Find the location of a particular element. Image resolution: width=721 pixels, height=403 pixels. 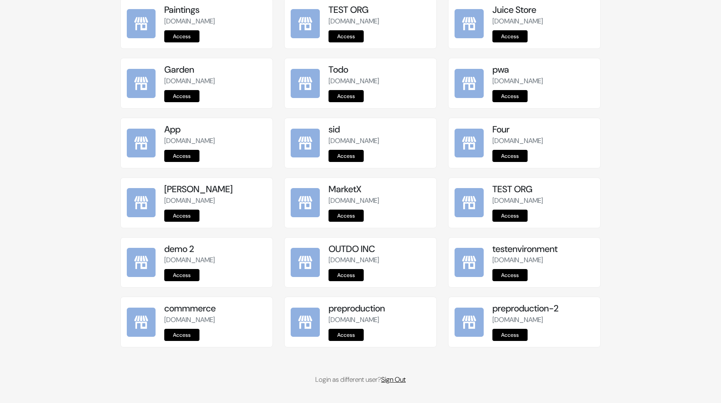

h5: commmerce is located at coordinates (215, 309).